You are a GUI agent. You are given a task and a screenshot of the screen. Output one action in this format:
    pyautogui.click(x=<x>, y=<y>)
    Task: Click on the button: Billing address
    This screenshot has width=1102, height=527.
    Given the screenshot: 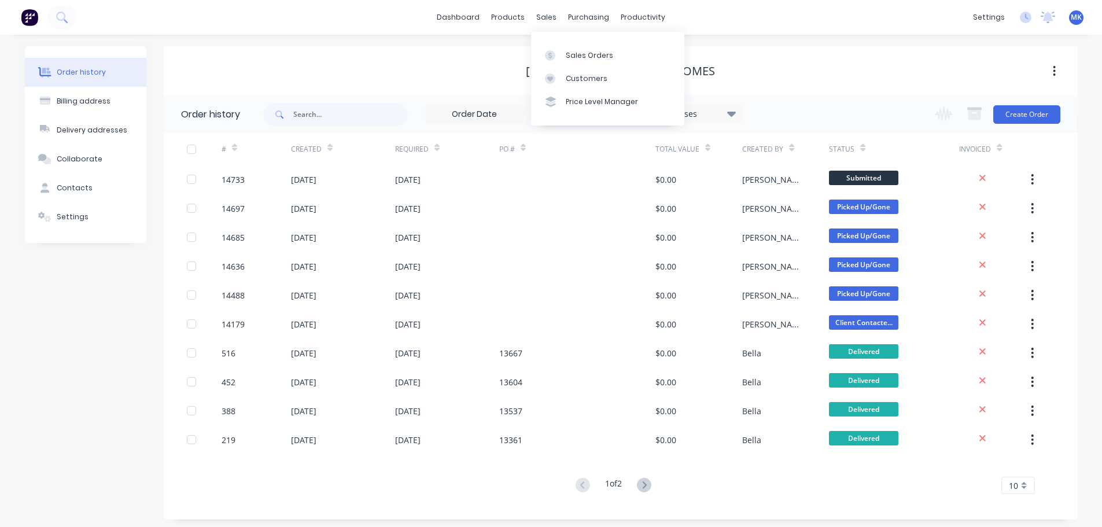 What is the action you would take?
    pyautogui.click(x=86, y=101)
    